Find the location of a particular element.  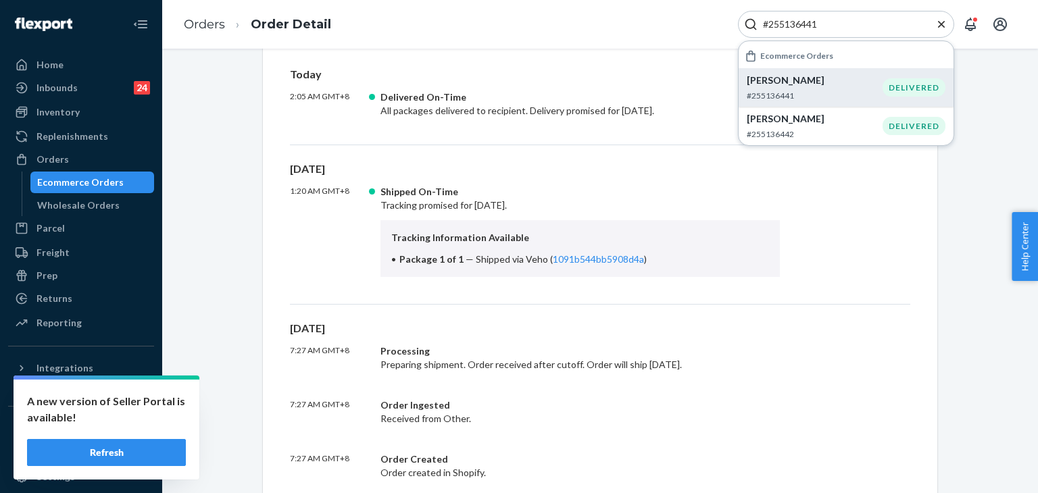

div: Integrations is located at coordinates (65, 368).